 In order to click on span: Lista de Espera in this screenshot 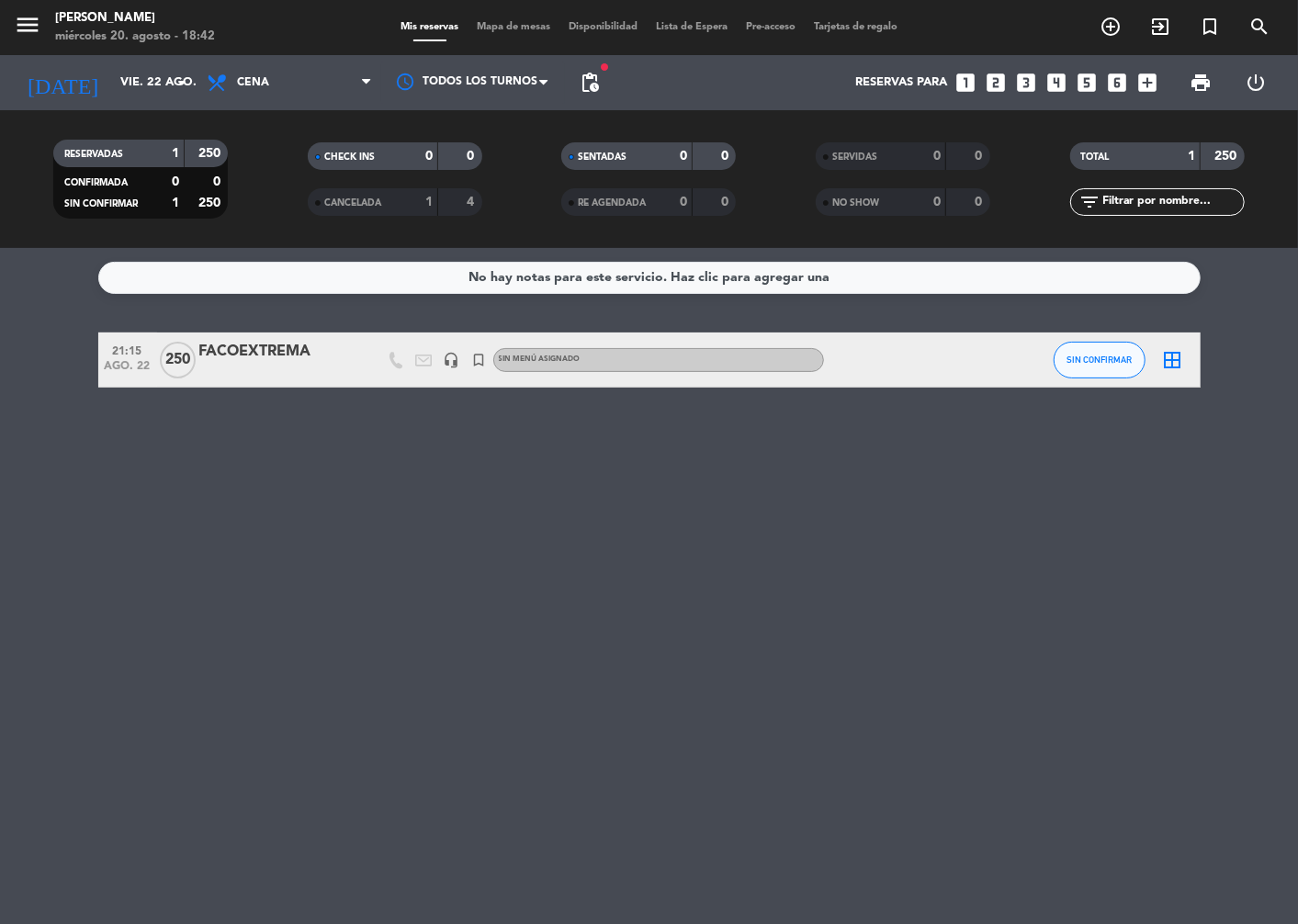, I will do `click(691, 27)`.